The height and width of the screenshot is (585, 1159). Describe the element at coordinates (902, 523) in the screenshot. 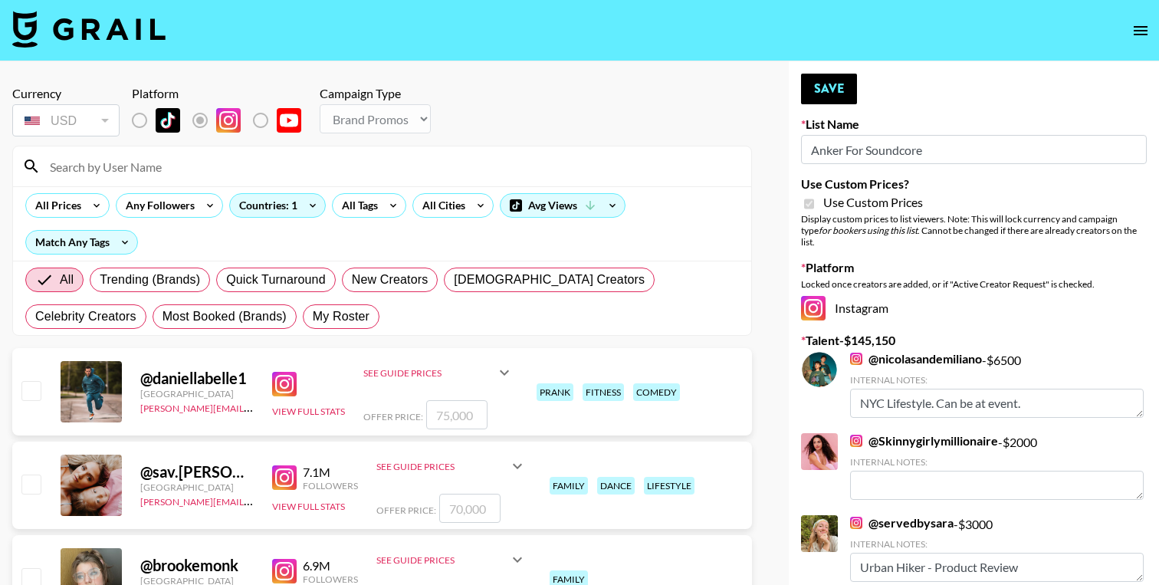

I see `a: @servedbysara` at that location.